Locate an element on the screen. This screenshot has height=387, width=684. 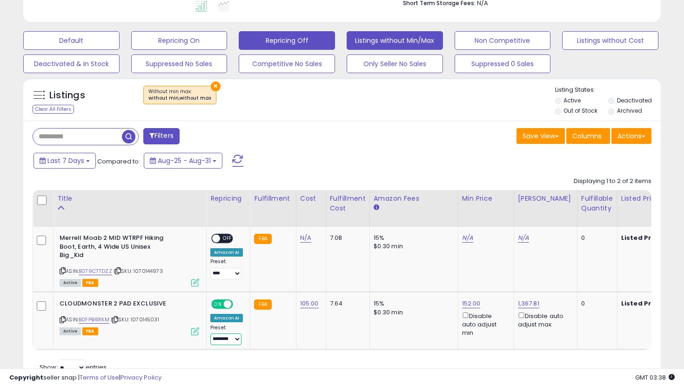
button: Last 7 Days is located at coordinates (65, 161).